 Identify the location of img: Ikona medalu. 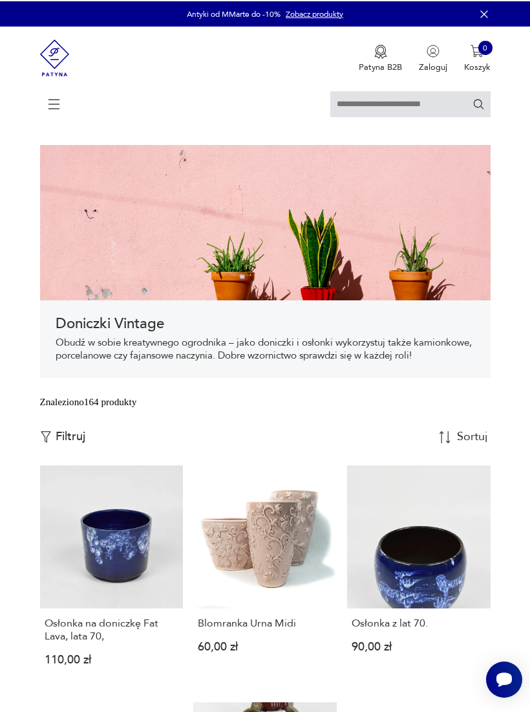
(381, 50).